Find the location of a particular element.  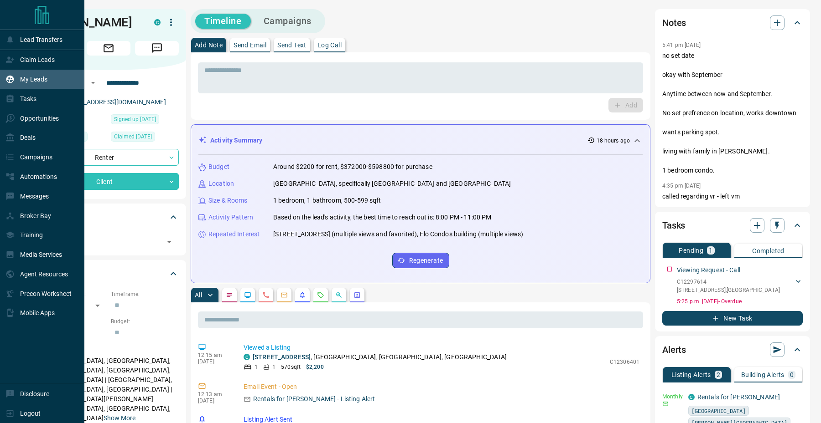

p: Based on the lead's activity, the best time to reach out is: 8:00 PM - 11:00 PM is located at coordinates (382, 217).